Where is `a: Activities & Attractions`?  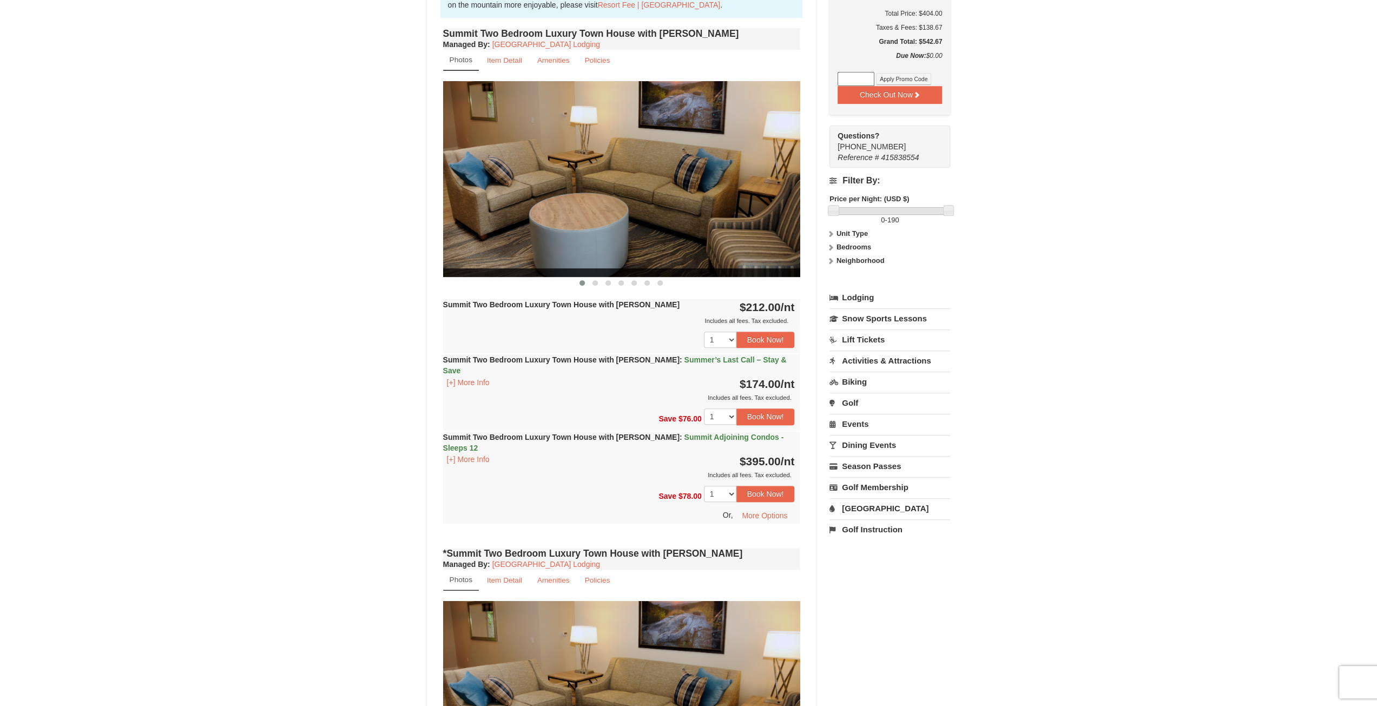
a: Activities & Attractions is located at coordinates (890, 360).